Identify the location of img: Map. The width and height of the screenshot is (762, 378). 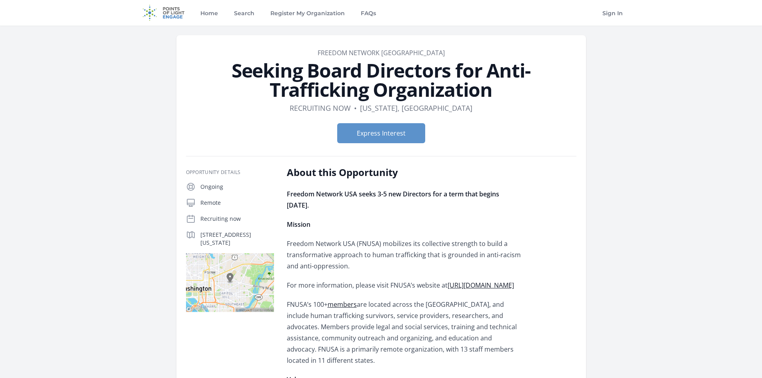
(230, 282).